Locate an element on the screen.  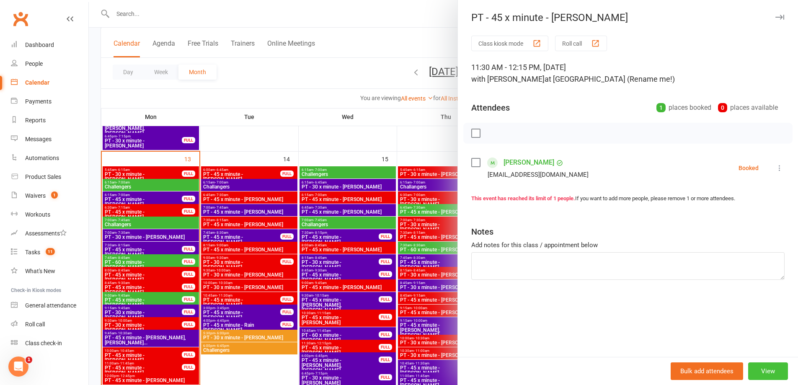
a: Tasks 11 is located at coordinates (49, 252).